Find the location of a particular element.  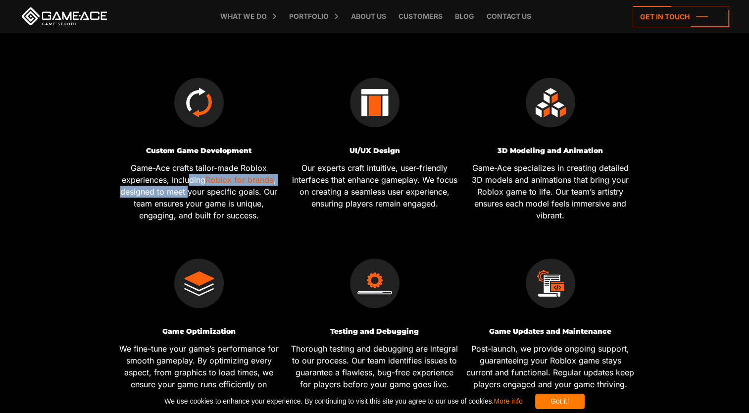

a: More info is located at coordinates (508, 401).